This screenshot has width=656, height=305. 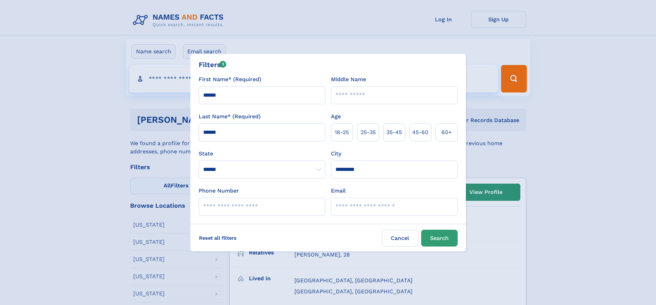 I want to click on label: City, so click(x=336, y=154).